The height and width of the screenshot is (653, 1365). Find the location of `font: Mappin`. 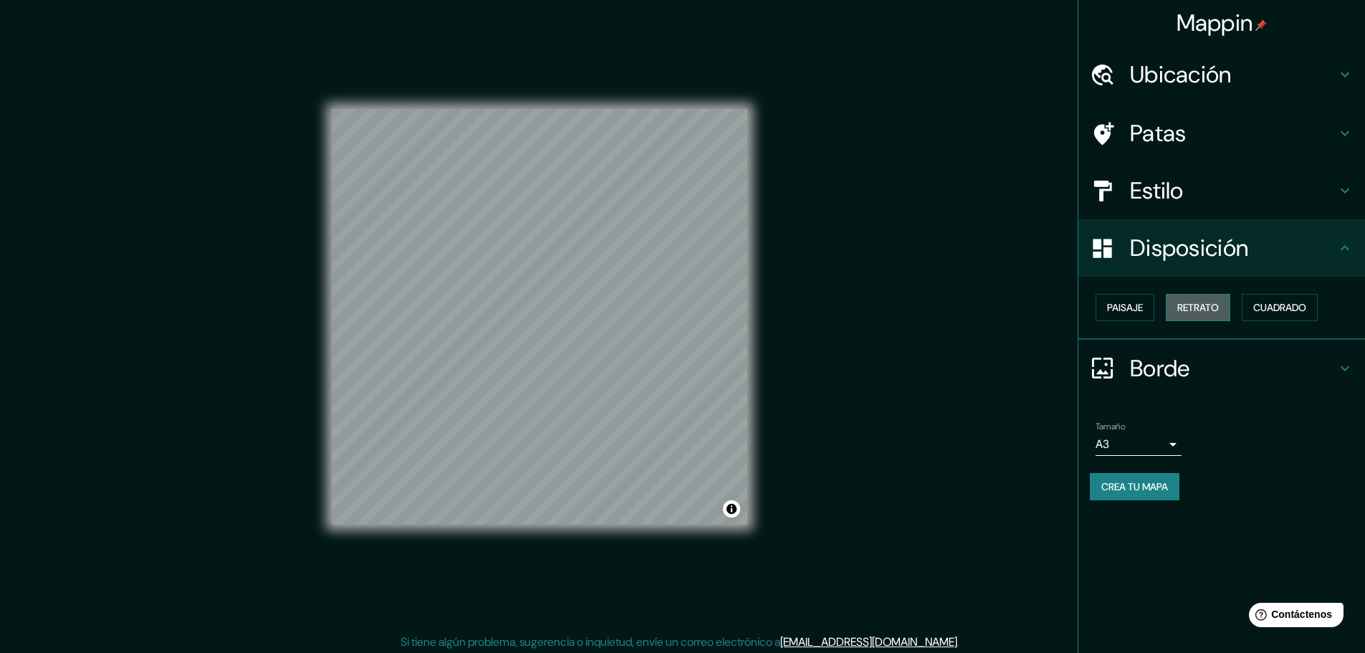

font: Mappin is located at coordinates (1215, 23).